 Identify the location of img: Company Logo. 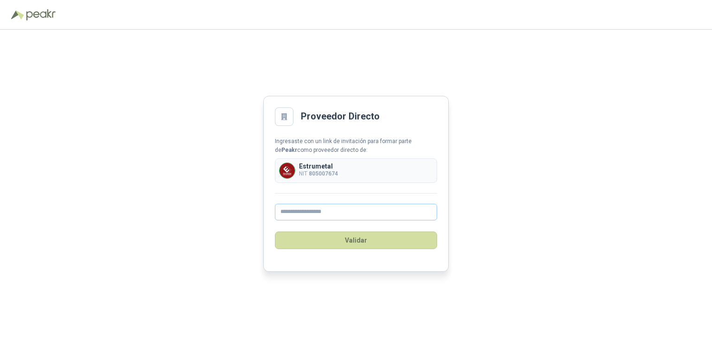
(287, 171).